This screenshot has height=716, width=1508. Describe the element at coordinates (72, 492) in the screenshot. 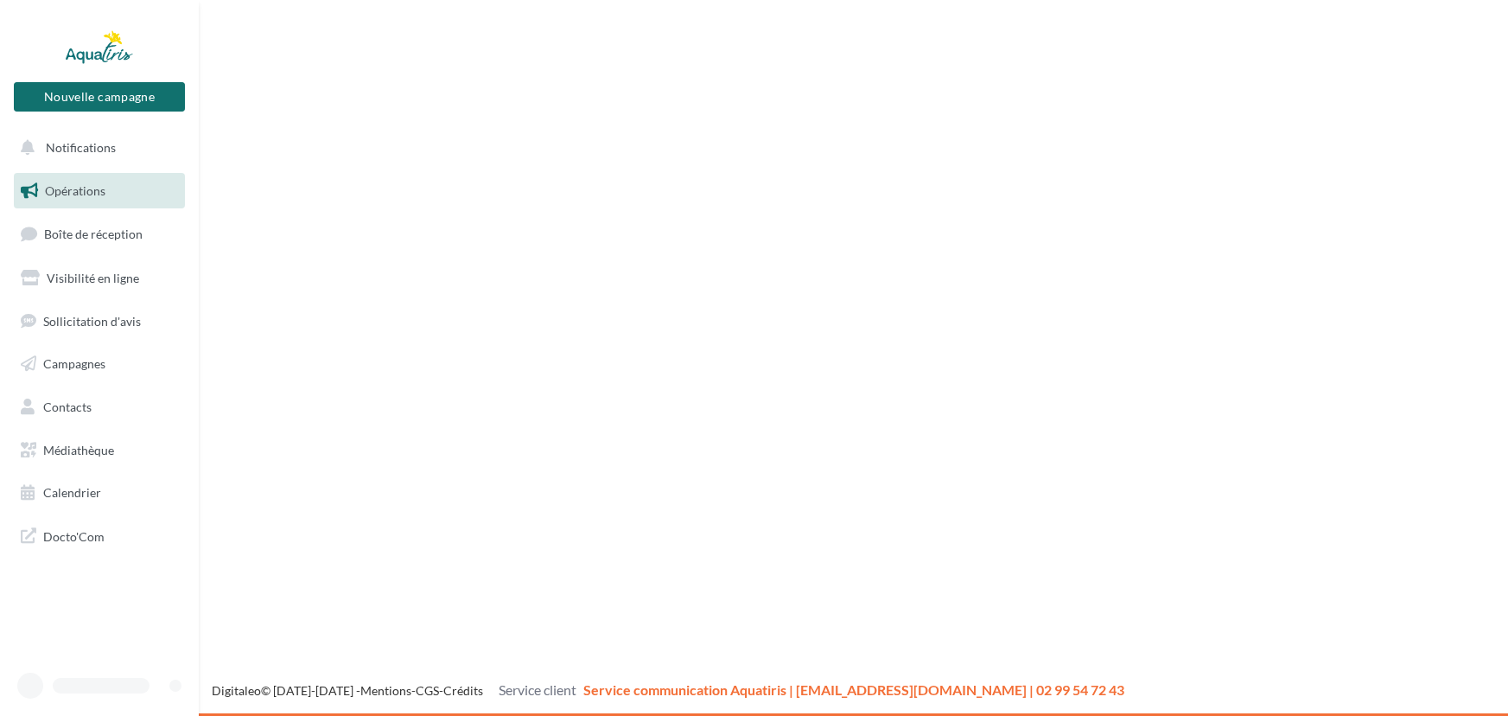

I see `span: Calendrier` at that location.